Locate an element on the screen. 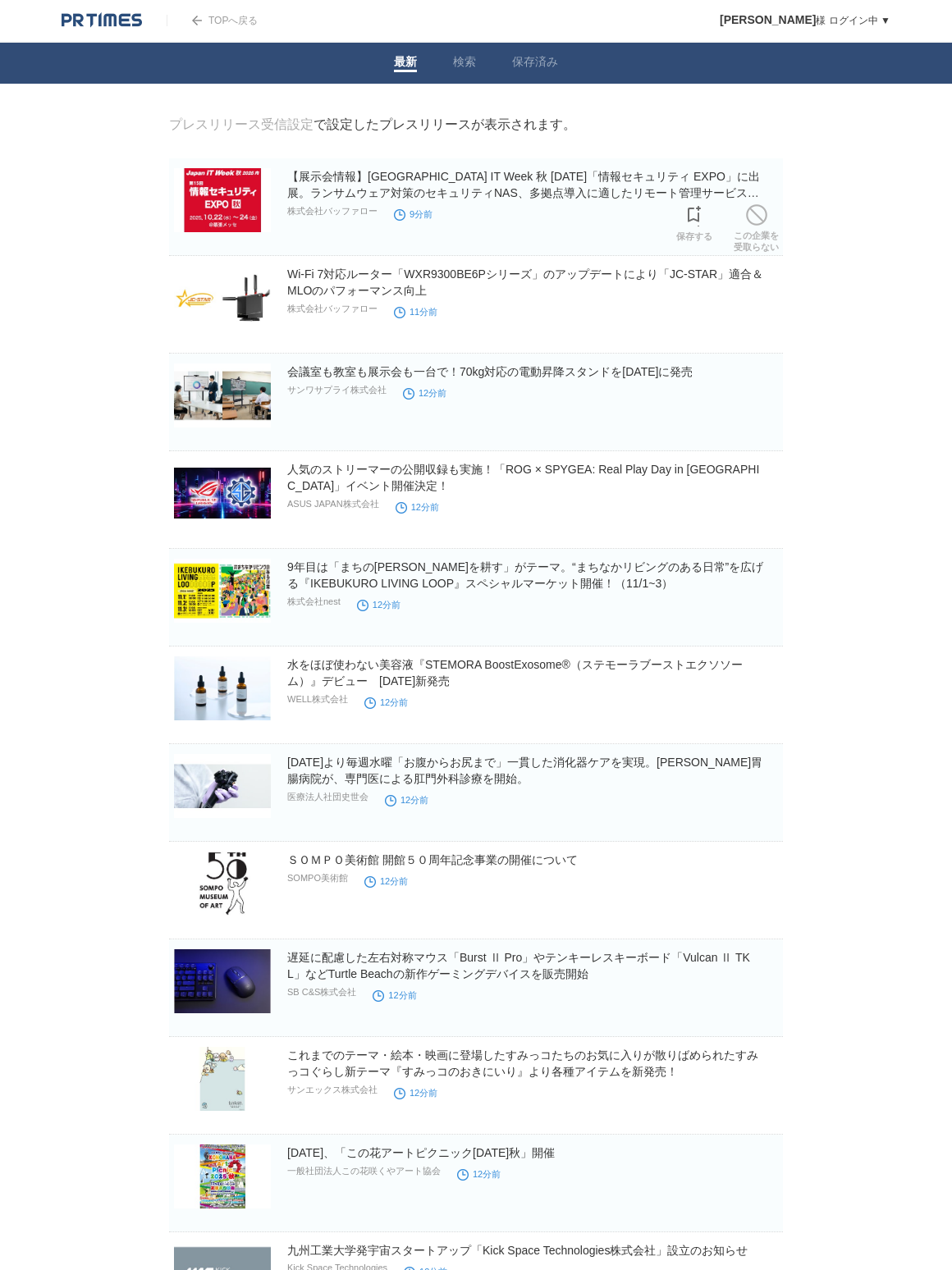 The width and height of the screenshot is (952, 1270). p: SB C&S株式会社 is located at coordinates (321, 992).